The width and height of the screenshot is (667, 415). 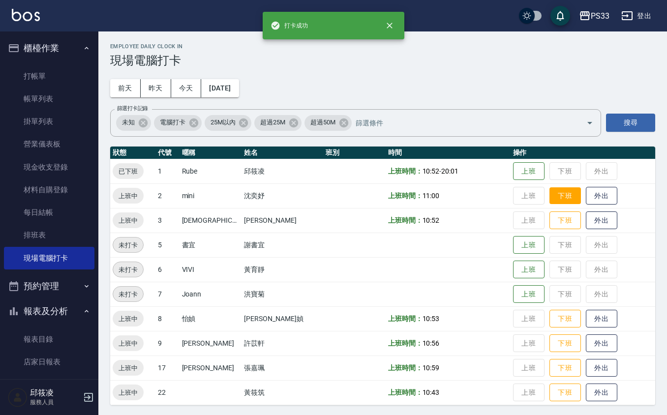 I want to click on span: 10:56, so click(x=431, y=343).